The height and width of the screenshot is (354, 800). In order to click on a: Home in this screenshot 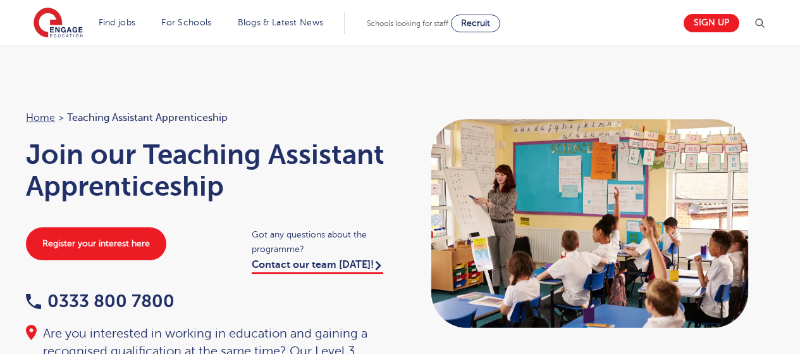, I will do `click(40, 118)`.